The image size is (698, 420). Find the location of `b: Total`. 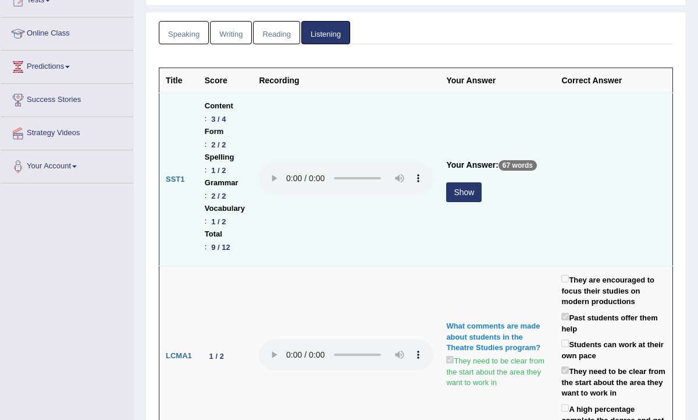

b: Total is located at coordinates (214, 234).